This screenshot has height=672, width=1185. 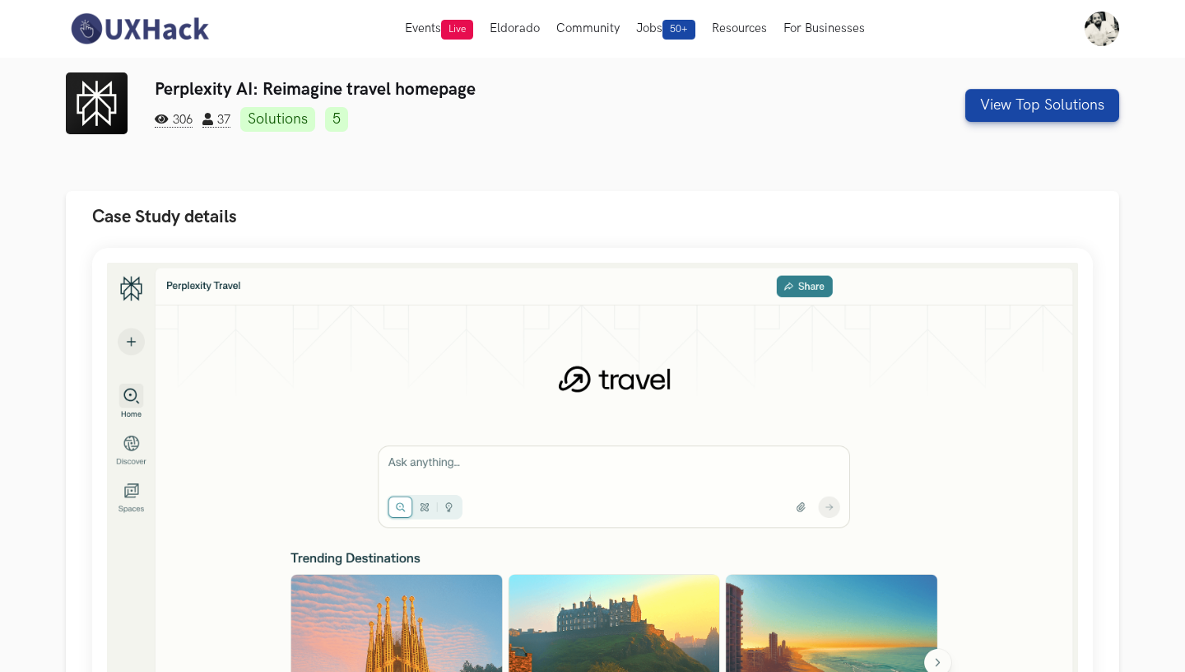 What do you see at coordinates (216, 120) in the screenshot?
I see `span: 37` at bounding box center [216, 120].